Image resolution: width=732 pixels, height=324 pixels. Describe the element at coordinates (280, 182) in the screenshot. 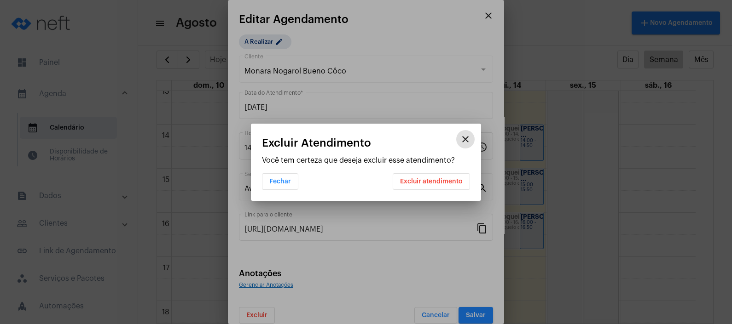

I see `button: Fechar` at that location.